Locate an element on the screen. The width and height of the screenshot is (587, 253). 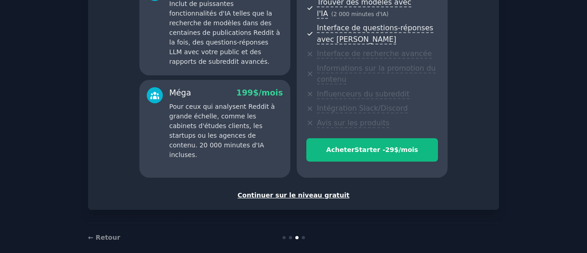
font: Pour ceux qui analysent Reddit à grande échelle, comme les cabinets d'études clients, les startup... is located at coordinates (222, 130).